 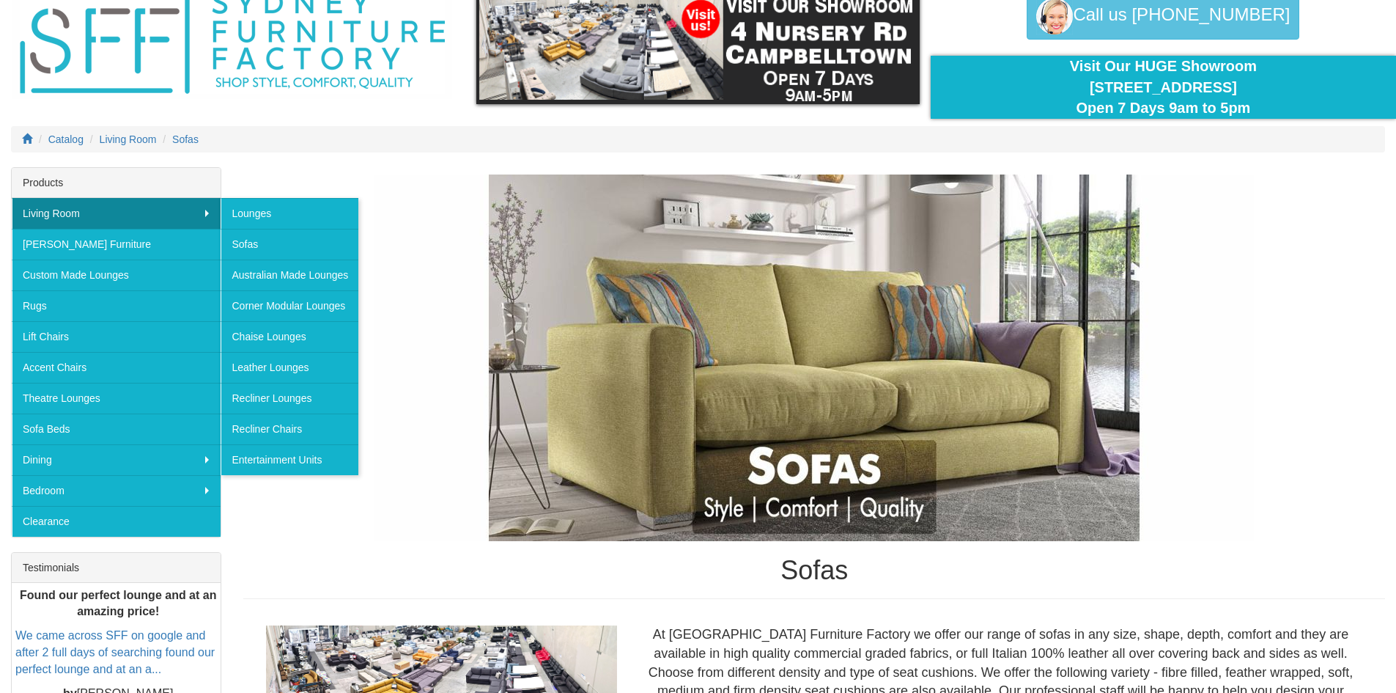 What do you see at coordinates (118, 603) in the screenshot?
I see `b: Found our perfect lounge and at an amazing price!` at bounding box center [118, 603].